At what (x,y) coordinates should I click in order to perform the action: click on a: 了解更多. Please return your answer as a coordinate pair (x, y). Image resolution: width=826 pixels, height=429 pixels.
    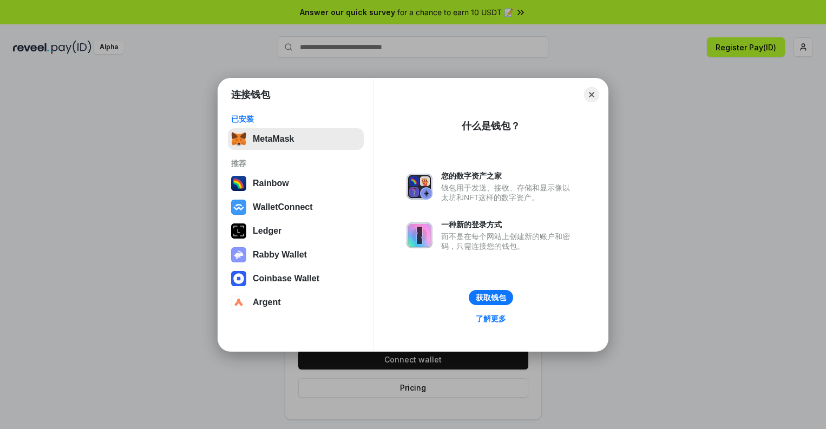
    Looking at the image, I should click on (491, 319).